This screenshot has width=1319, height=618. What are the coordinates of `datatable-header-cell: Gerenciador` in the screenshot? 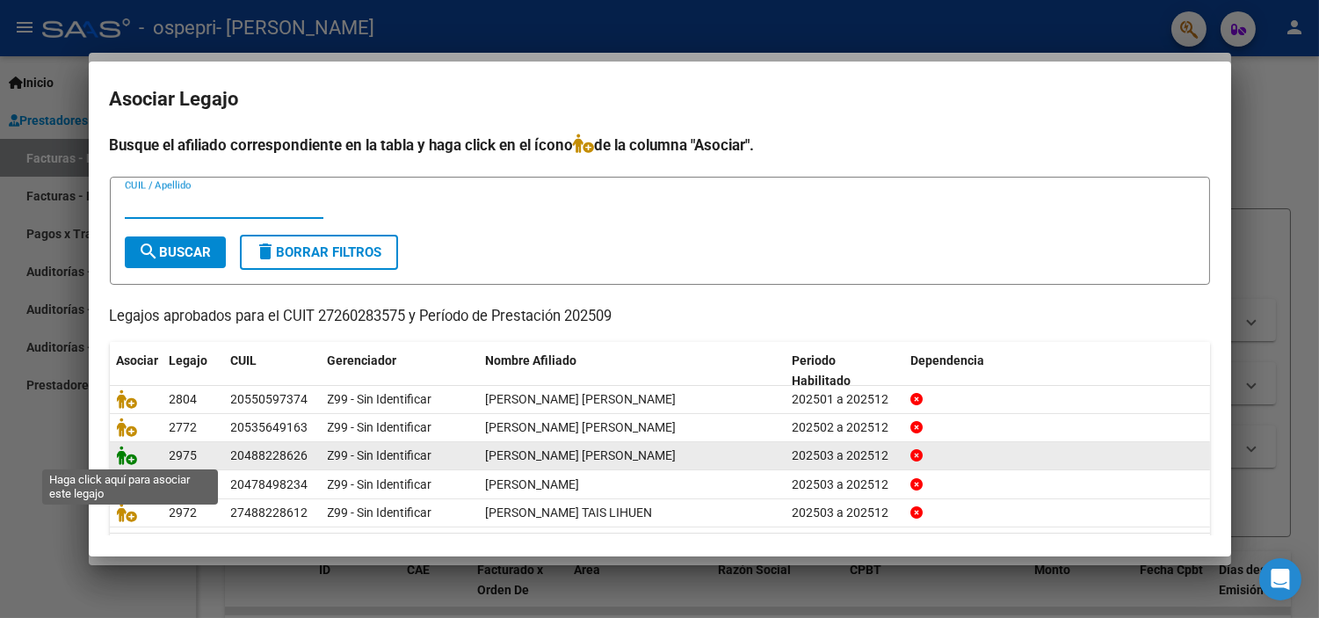 It's located at (400, 371).